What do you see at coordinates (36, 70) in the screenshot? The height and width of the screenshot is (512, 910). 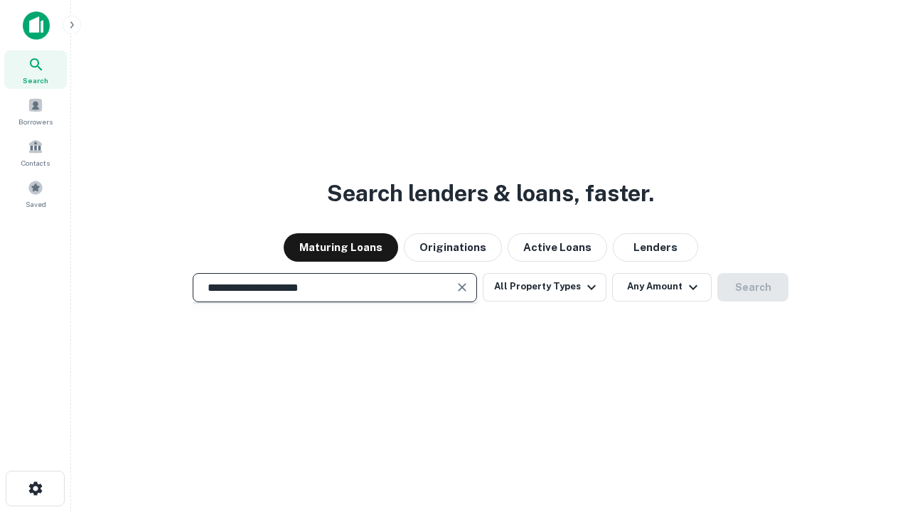 I see `a: Search` at bounding box center [36, 70].